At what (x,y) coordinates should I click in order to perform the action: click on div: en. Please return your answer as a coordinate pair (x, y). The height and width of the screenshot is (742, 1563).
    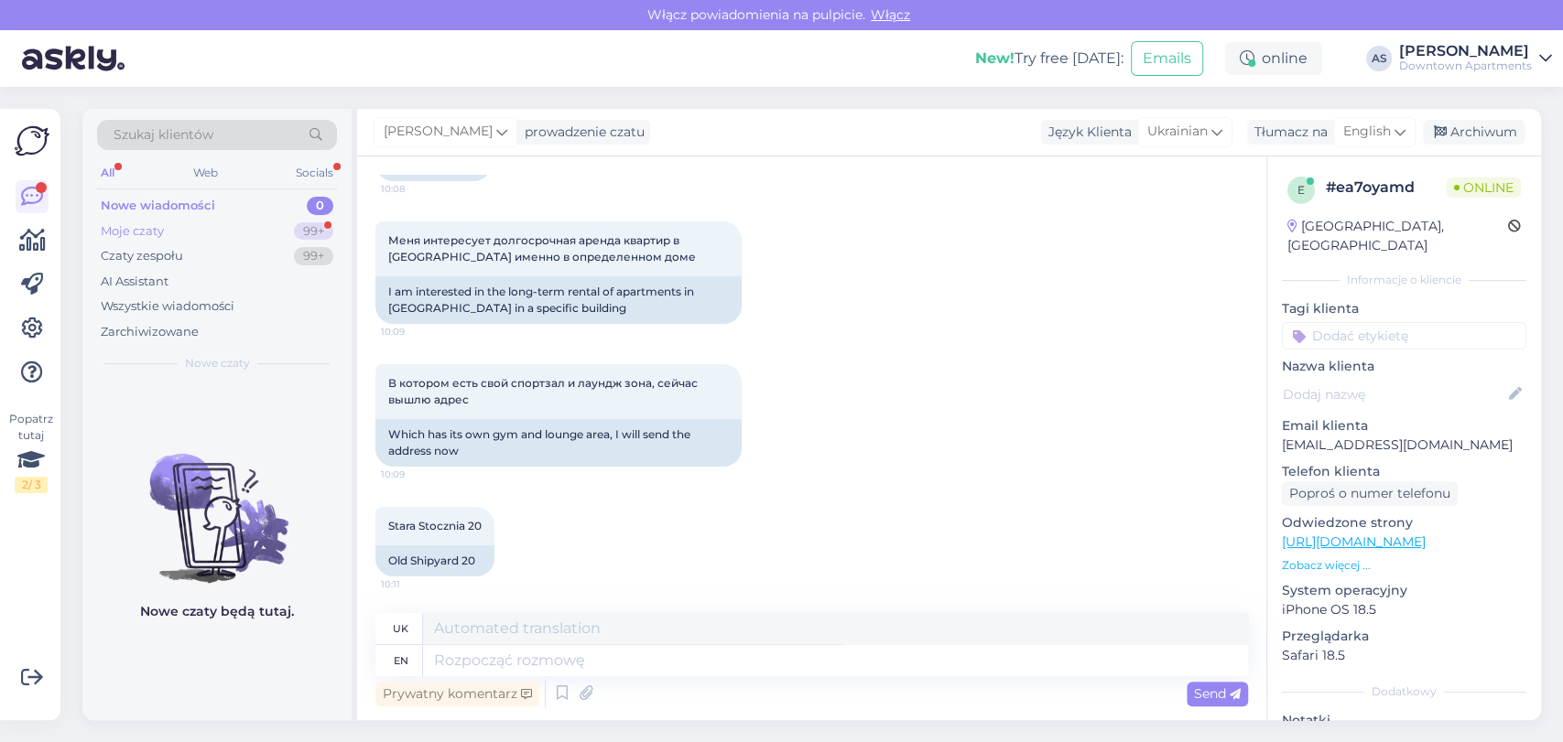
    Looking at the image, I should click on (401, 661).